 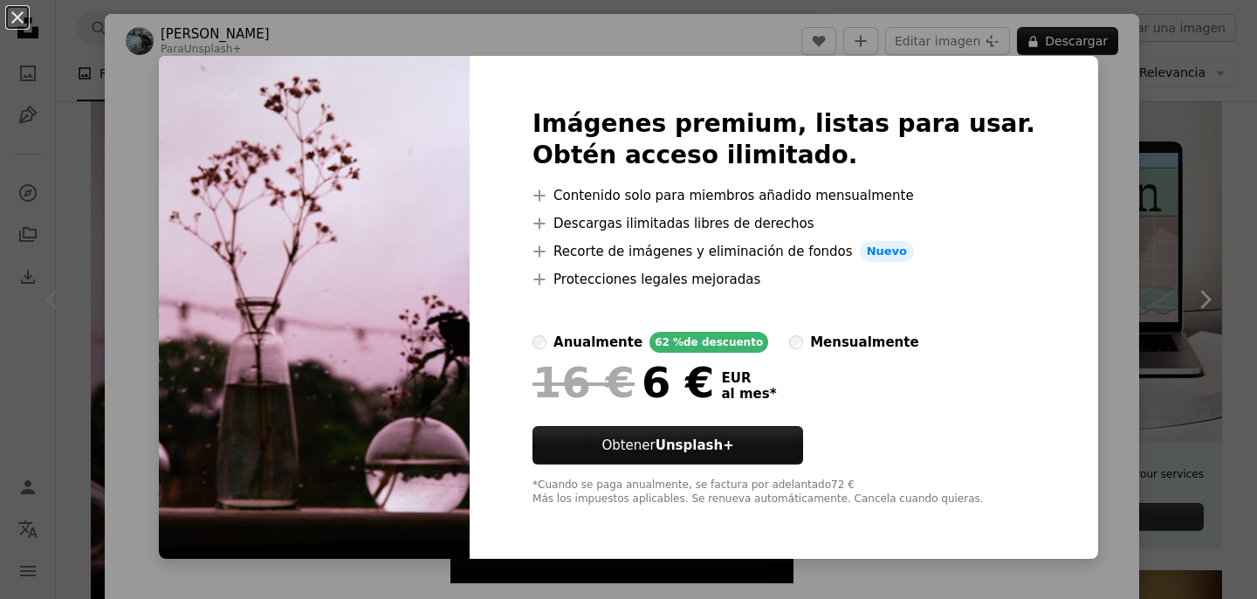 I want to click on li: Recorte de imágenes y eliminación de fondos, so click(x=784, y=251).